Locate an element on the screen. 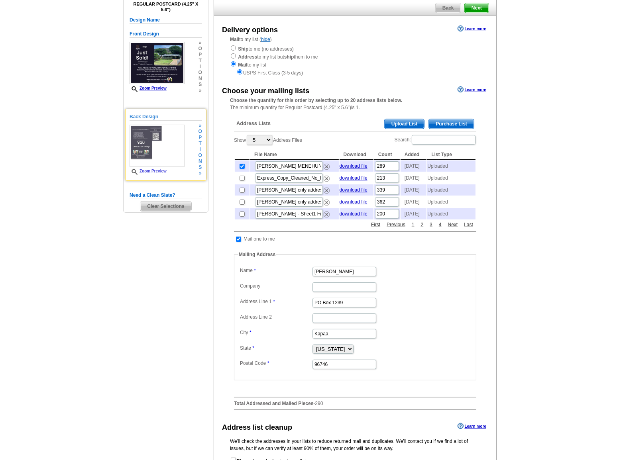 This screenshot has height=460, width=621. a: Back is located at coordinates (448, 8).